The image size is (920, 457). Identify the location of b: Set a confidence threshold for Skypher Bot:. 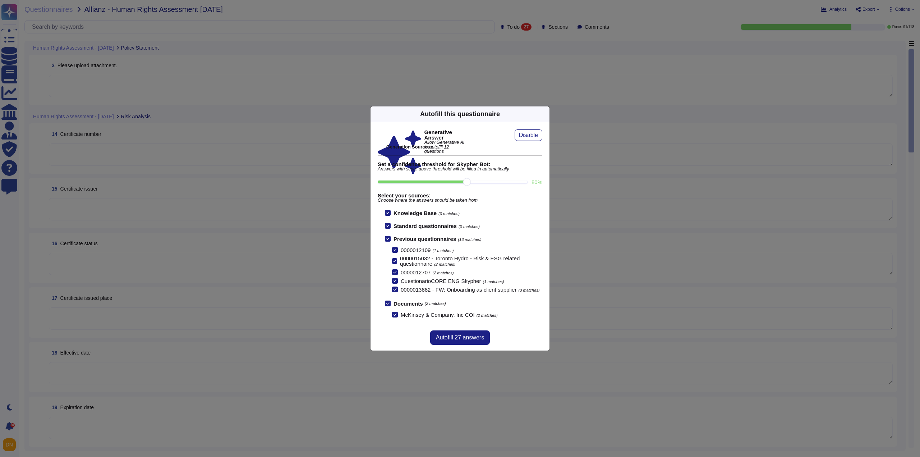
(460, 164).